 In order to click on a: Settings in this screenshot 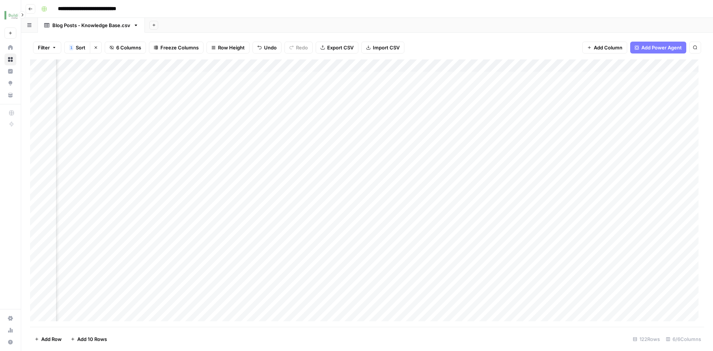, I will do `click(10, 318)`.